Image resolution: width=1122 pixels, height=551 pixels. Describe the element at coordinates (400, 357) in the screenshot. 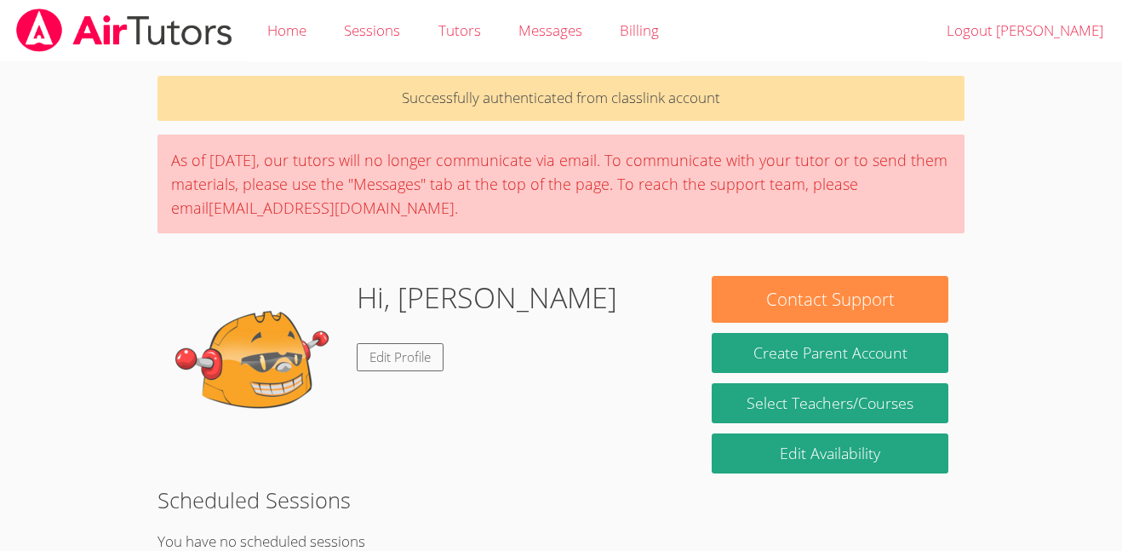

I see `a: Edit Profile` at that location.